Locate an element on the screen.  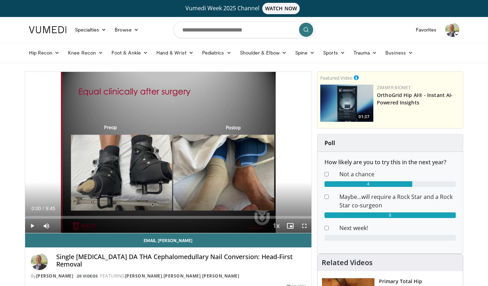
dd: Not a chance is located at coordinates (398, 174).